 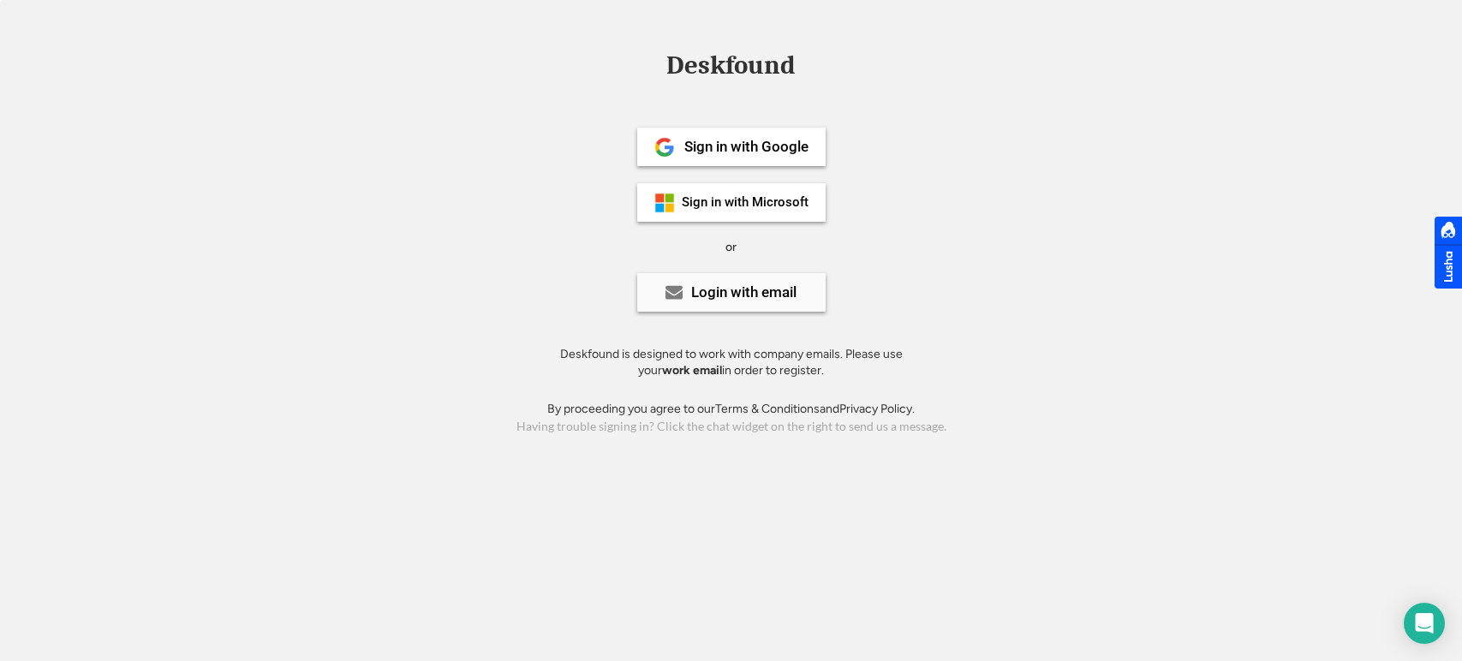 I want to click on div: Deskfound, so click(x=731, y=65).